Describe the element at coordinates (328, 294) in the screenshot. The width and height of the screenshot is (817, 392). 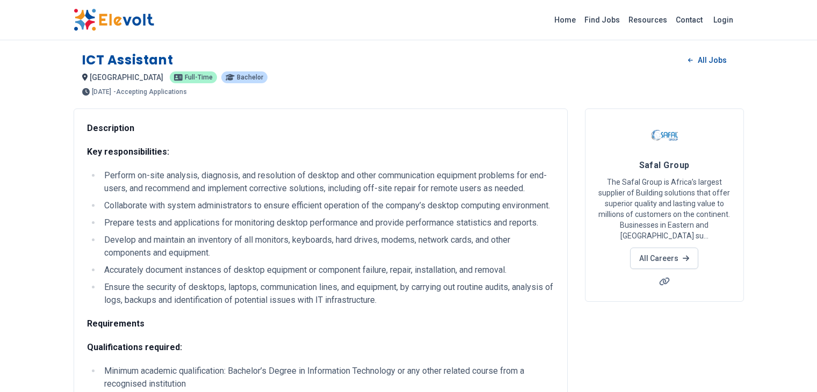
I see `li: Ensure the security of desktops, laptops, communication lines, and equipment, by carrying out rou...` at that location.